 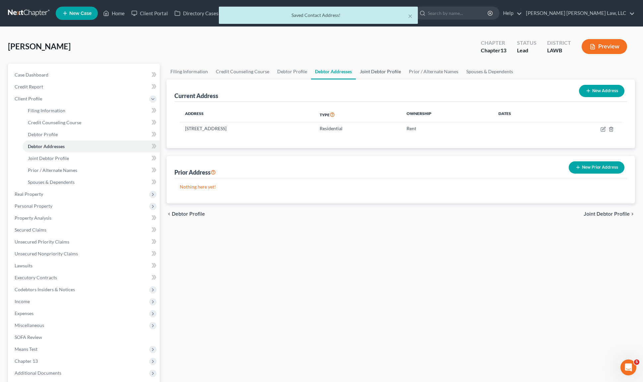 What do you see at coordinates (28, 99) in the screenshot?
I see `span: Client Profile` at bounding box center [28, 99].